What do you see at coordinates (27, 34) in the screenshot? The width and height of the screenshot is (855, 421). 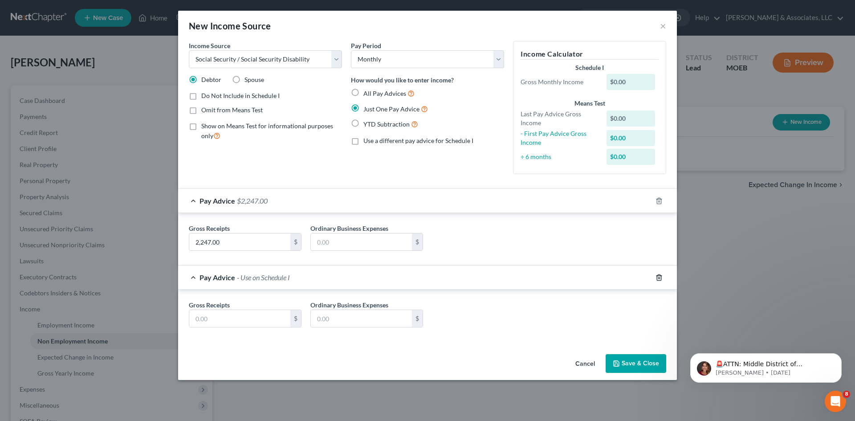 I see `img: Profile image for Katie` at bounding box center [27, 34].